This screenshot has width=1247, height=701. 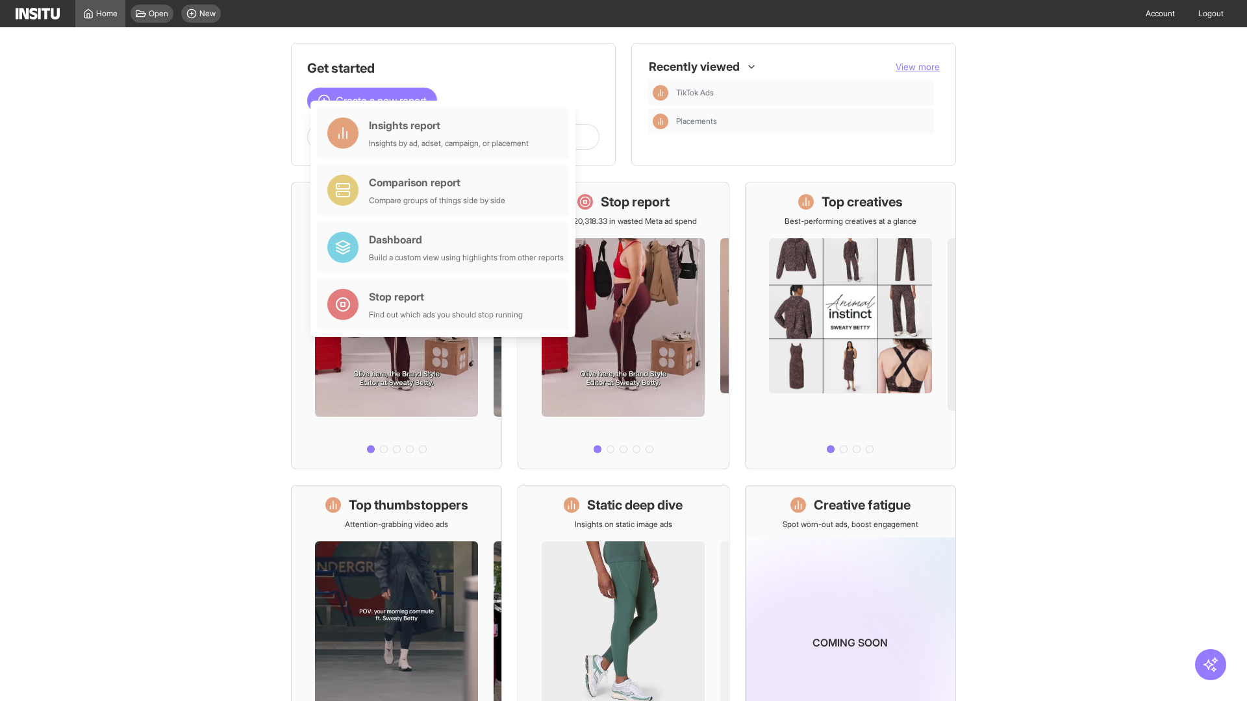 What do you see at coordinates (466, 258) in the screenshot?
I see `div: Build a custom view using highlights from other reports` at bounding box center [466, 258].